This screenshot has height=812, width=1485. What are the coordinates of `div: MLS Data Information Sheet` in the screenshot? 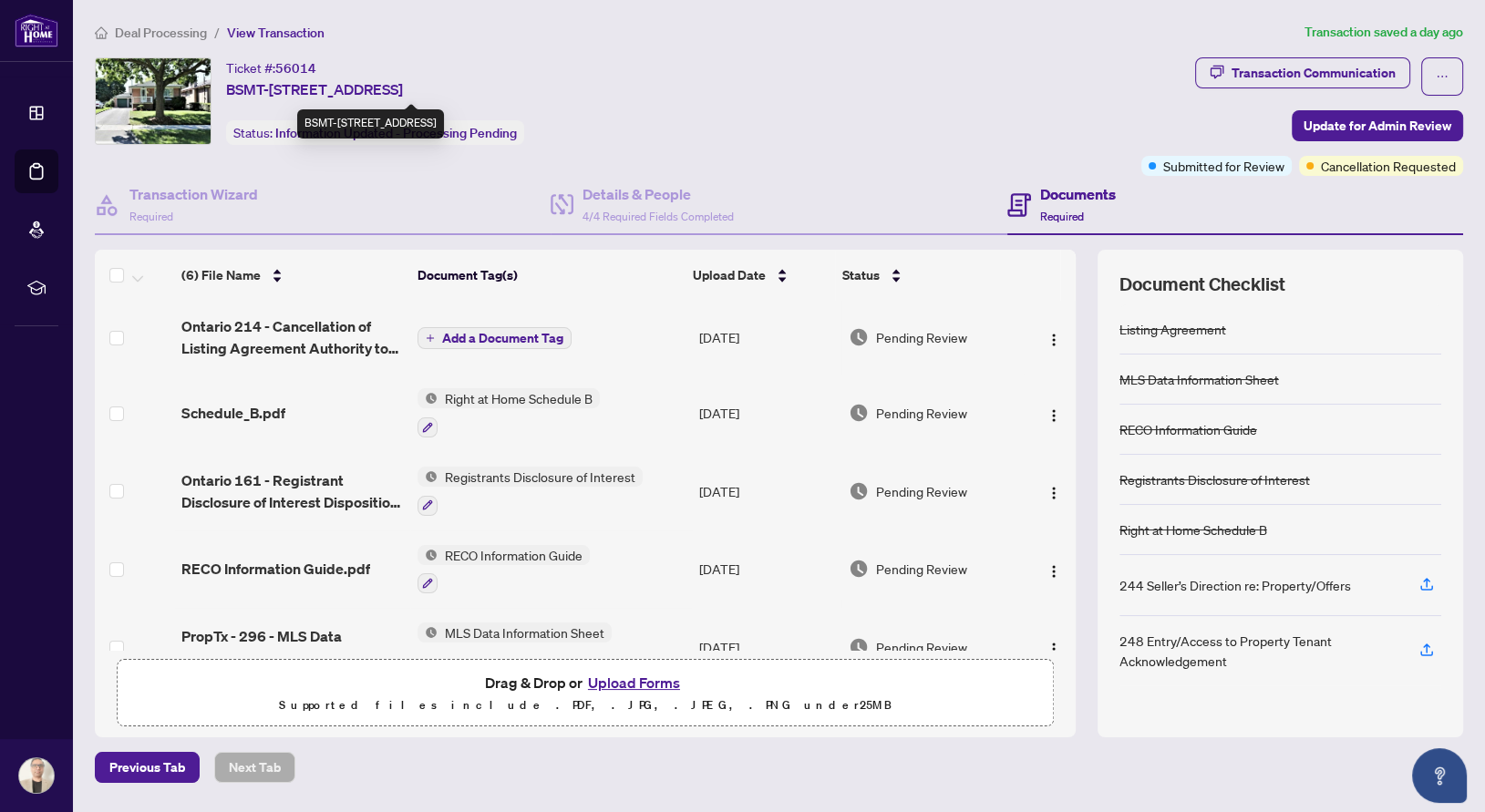 It's located at (1199, 379).